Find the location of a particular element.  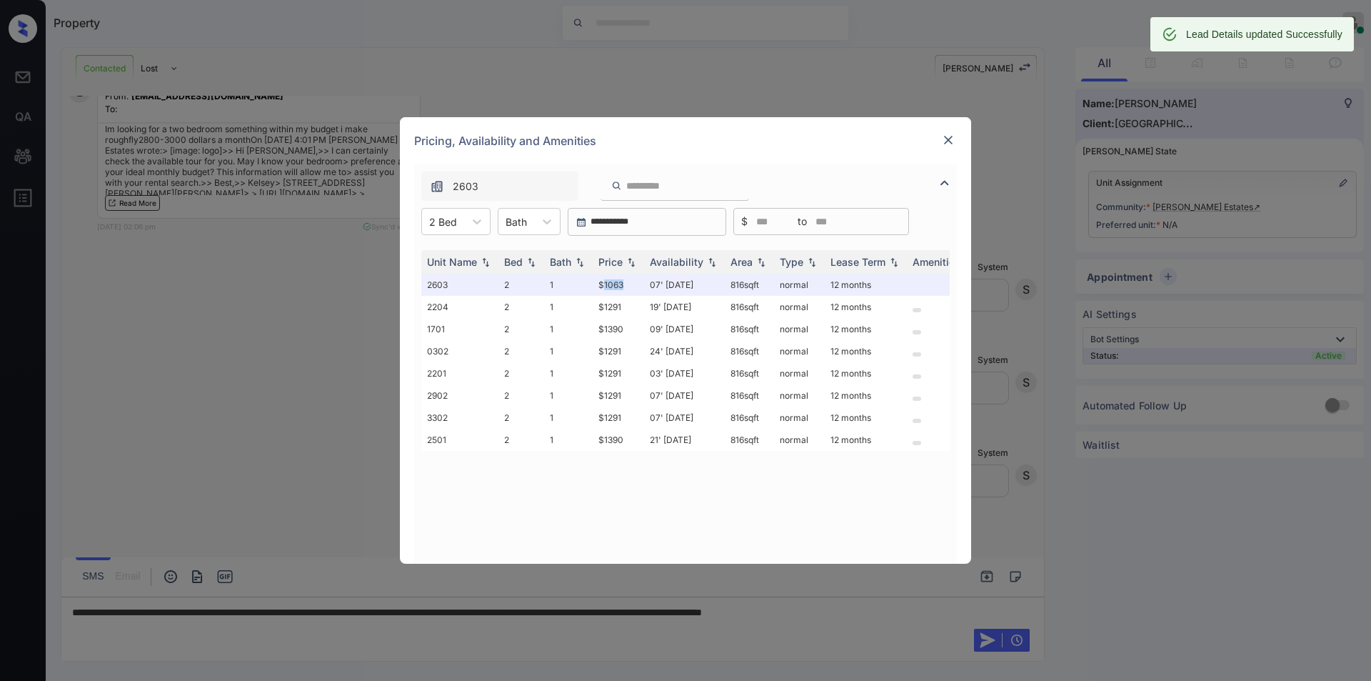

div: Lead Details updated Successfully is located at coordinates (1264, 34).